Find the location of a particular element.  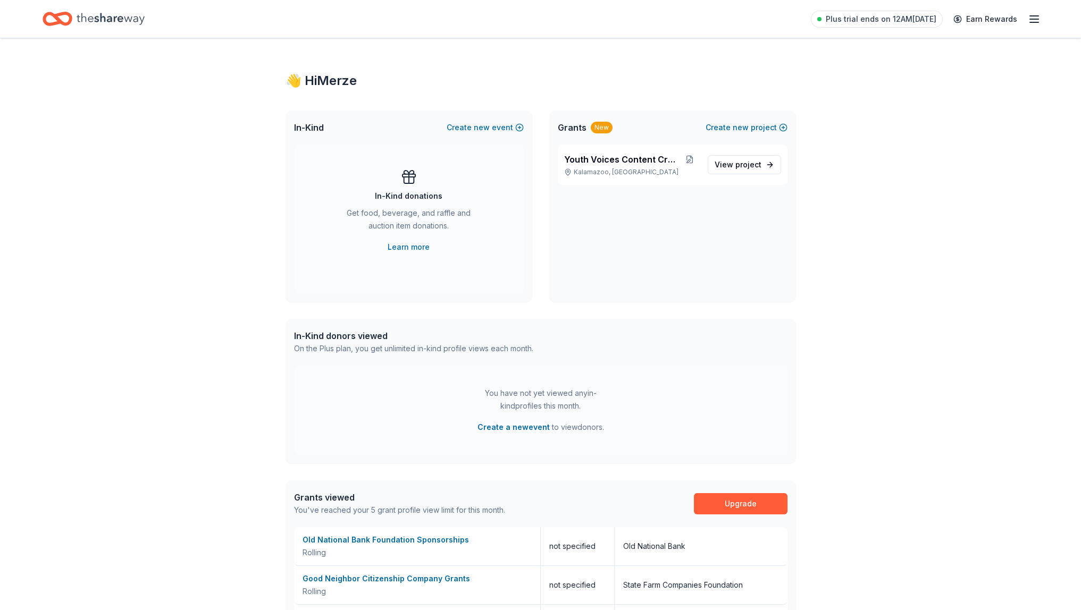

div: You've reached your 5 grant profile view limit for this month. is located at coordinates (399, 510).